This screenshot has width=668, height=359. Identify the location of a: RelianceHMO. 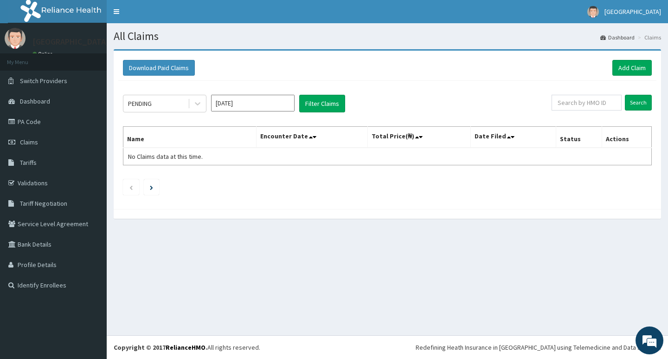
(186, 347).